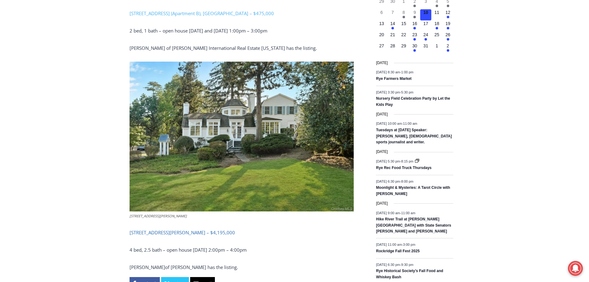  I want to click on button: 23 Has events, so click(415, 37).